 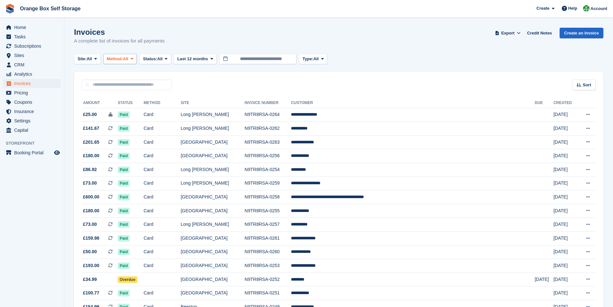 What do you see at coordinates (193, 59) in the screenshot?
I see `span: Last 12 months` at bounding box center [193, 59].